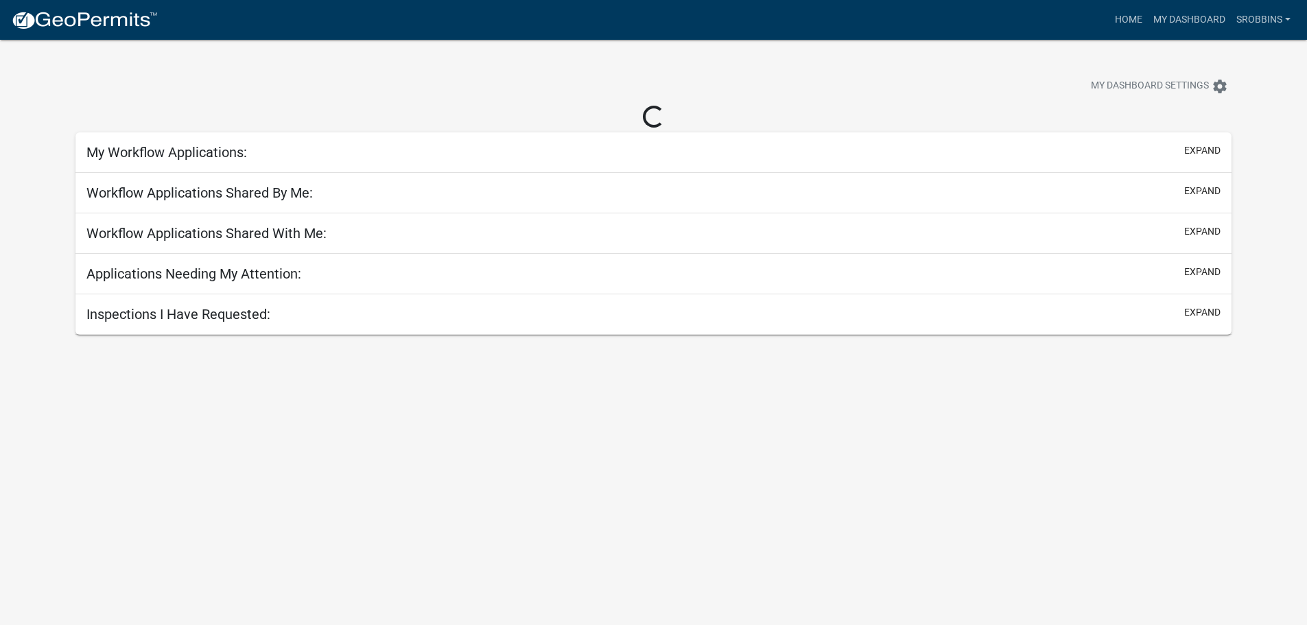 The image size is (1307, 625). Describe the element at coordinates (194, 274) in the screenshot. I see `h5: Applications Needing My Attention:` at that location.